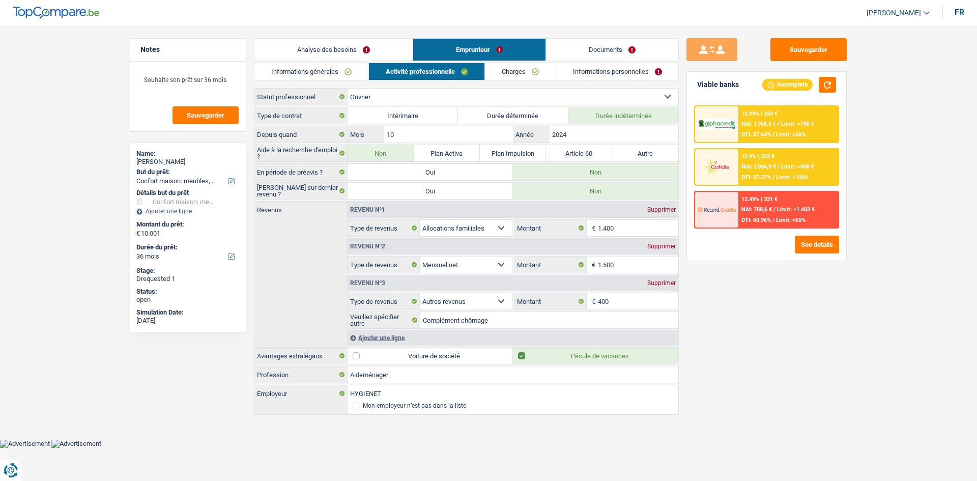  What do you see at coordinates (756, 209) in the screenshot?
I see `span: NAI: 788,6 €` at bounding box center [756, 209].